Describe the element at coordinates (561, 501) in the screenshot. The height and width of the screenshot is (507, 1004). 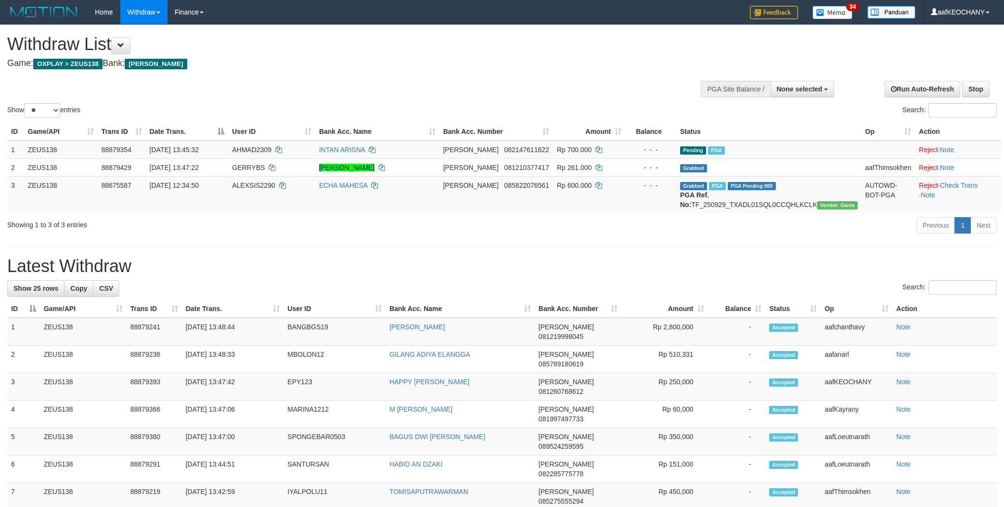
I see `span: Copy 085275555294 to clipboard` at that location.